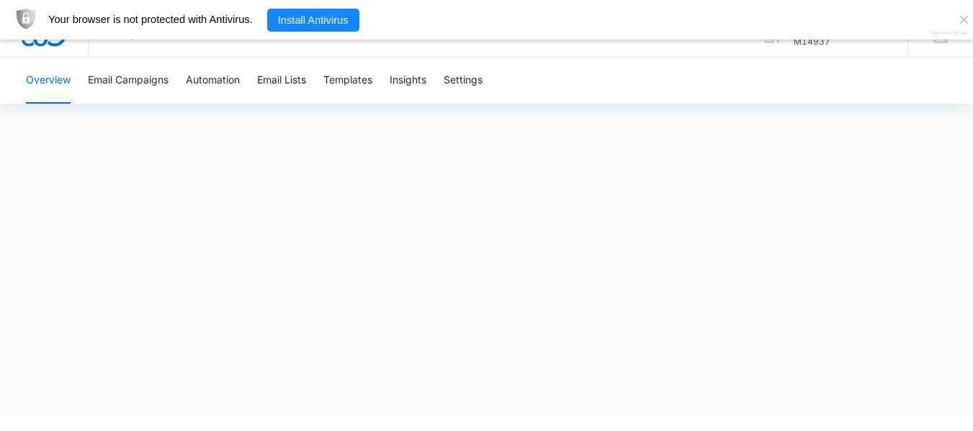 The height and width of the screenshot is (431, 973). What do you see at coordinates (128, 81) in the screenshot?
I see `button: Email Campaigns` at bounding box center [128, 81].